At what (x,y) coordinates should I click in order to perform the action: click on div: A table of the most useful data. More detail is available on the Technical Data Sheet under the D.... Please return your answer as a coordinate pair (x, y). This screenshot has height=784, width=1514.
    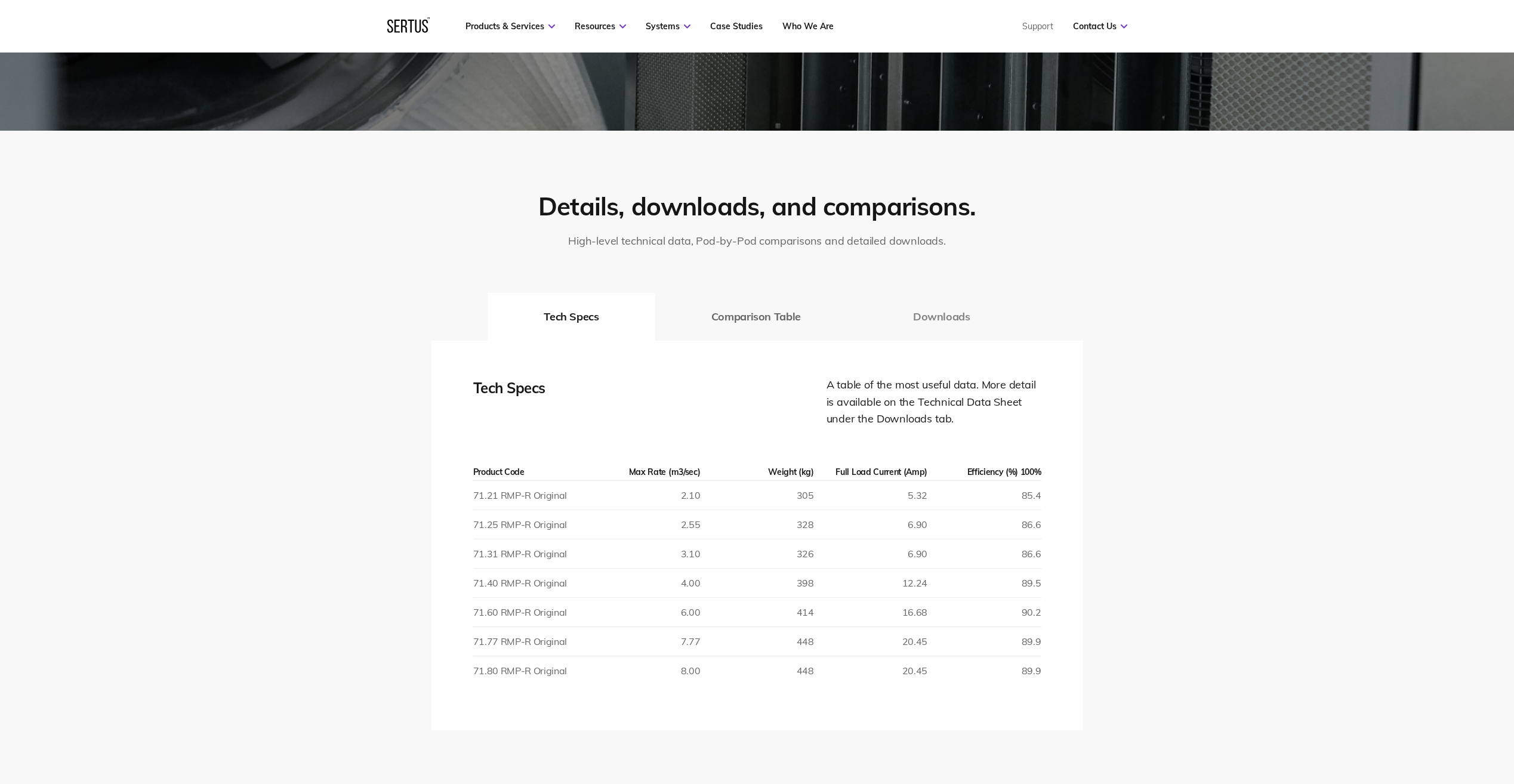
    Looking at the image, I should click on (934, 402).